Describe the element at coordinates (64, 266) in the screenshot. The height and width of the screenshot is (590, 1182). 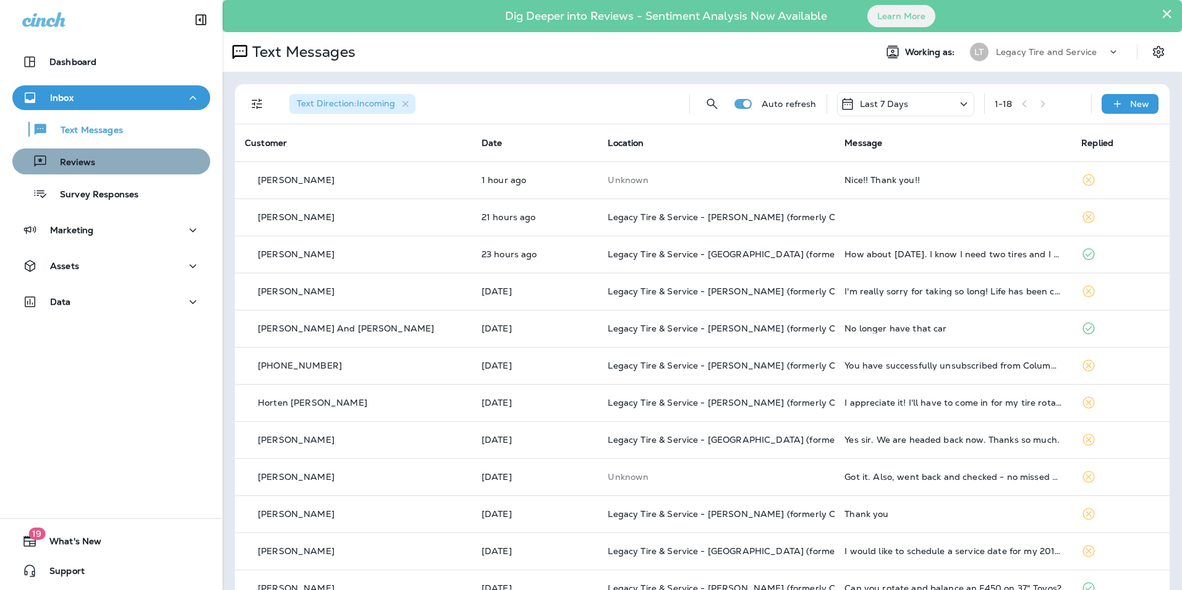
I see `p: Assets` at that location.